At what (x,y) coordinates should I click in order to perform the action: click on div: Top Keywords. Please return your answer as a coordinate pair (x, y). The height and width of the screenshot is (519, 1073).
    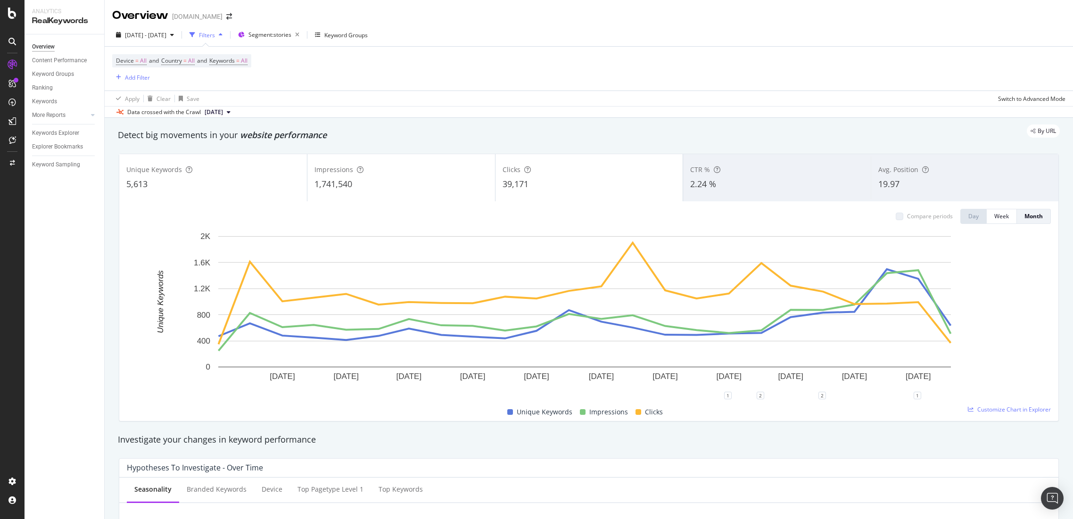
    Looking at the image, I should click on (401, 489).